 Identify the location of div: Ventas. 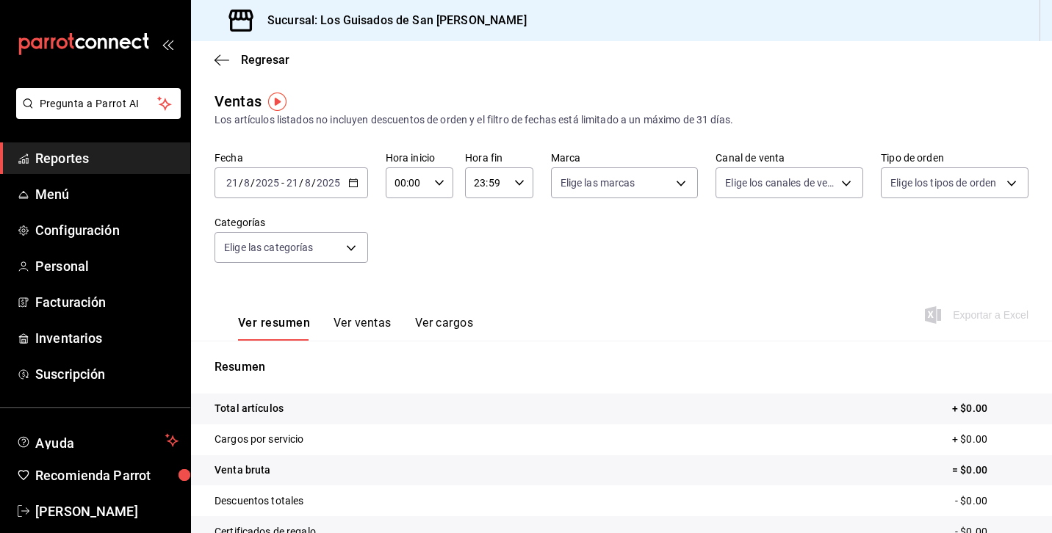
(238, 101).